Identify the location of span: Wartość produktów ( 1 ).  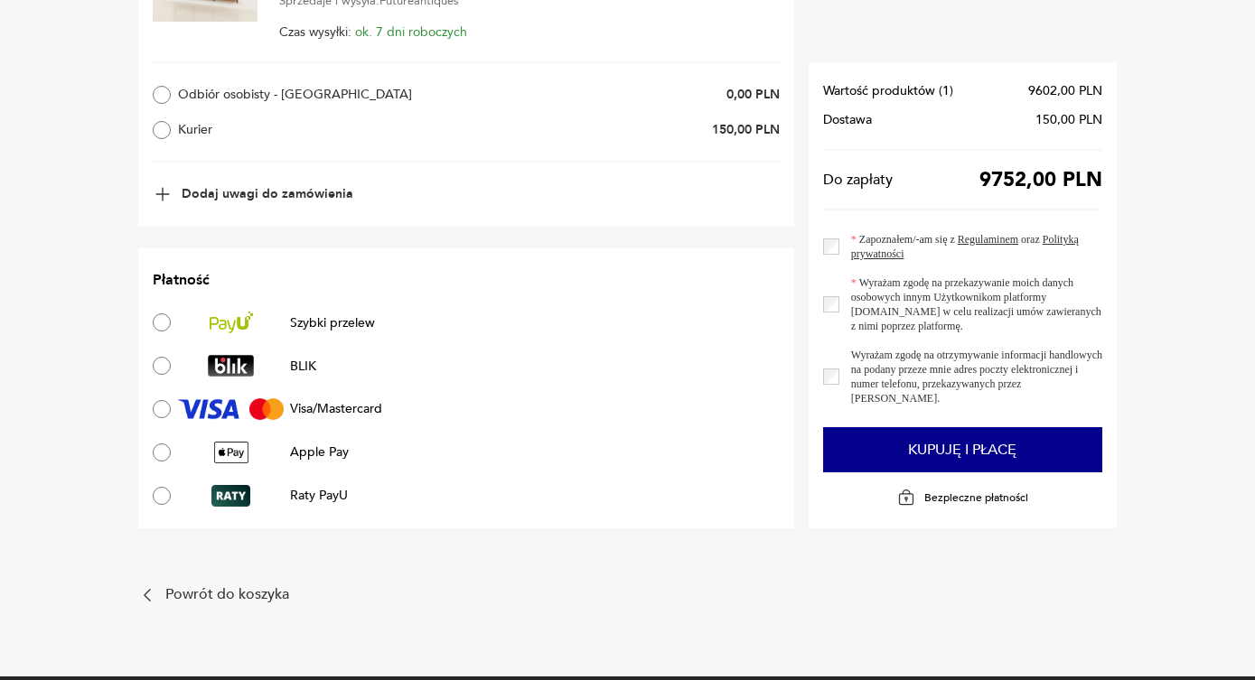
(888, 91).